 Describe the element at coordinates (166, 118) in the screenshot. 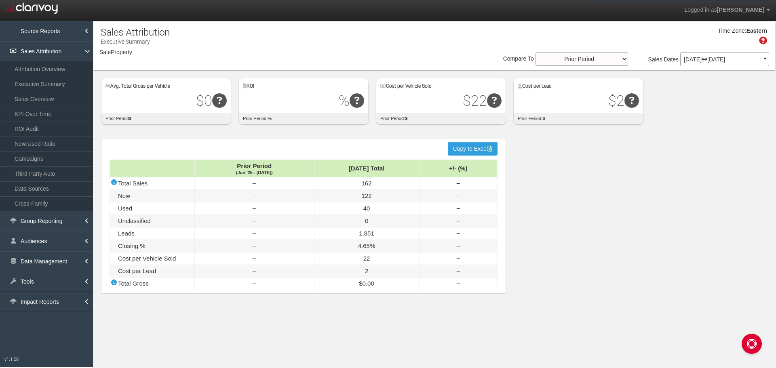

I see `div: prior period` at that location.